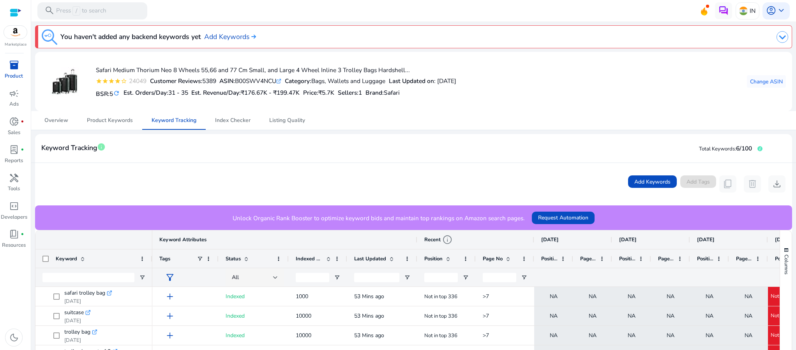  Describe the element at coordinates (176, 81) in the screenshot. I see `b: Customer Reviews:` at that location.